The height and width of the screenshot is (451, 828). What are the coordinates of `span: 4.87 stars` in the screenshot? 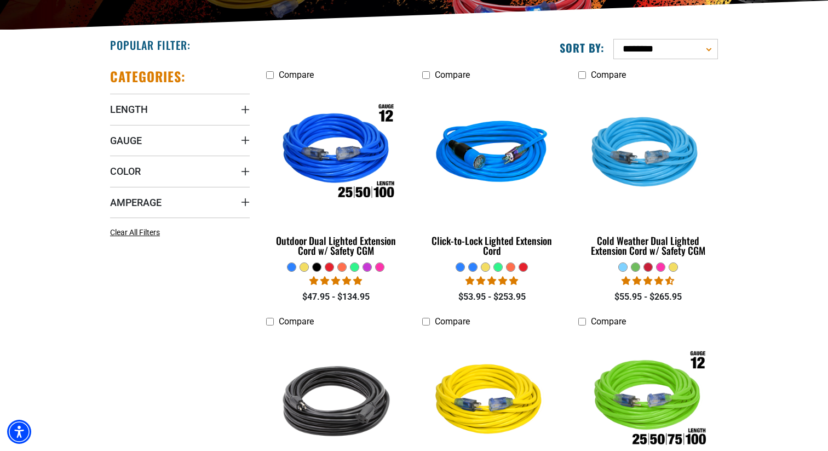 It's located at (492, 280).